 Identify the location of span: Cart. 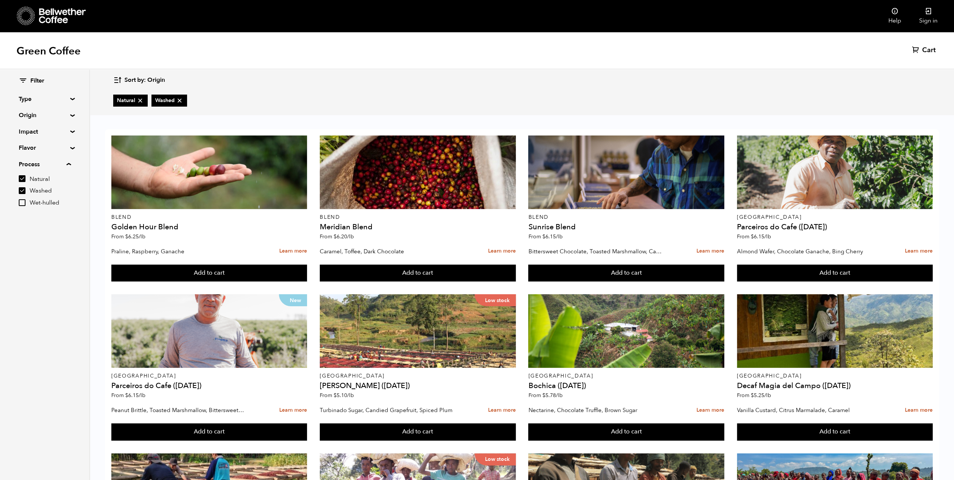
(929, 50).